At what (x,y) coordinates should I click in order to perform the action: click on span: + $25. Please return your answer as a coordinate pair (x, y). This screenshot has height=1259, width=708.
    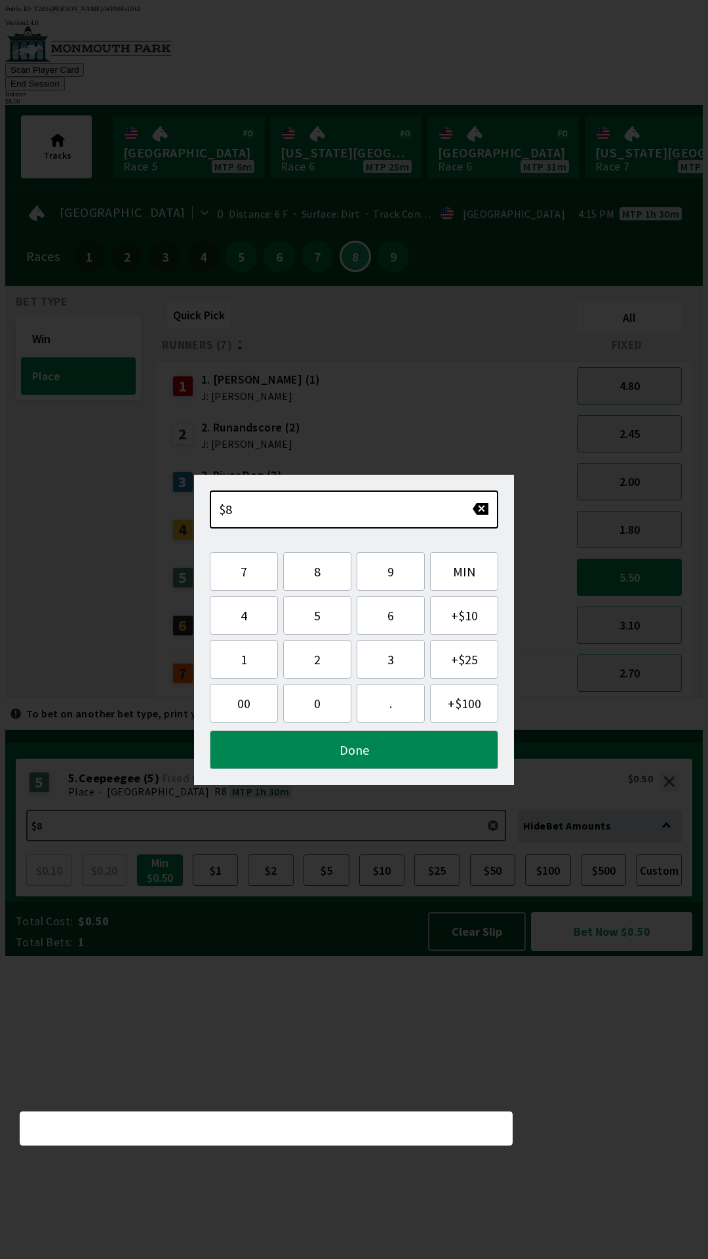
    Looking at the image, I should click on (464, 659).